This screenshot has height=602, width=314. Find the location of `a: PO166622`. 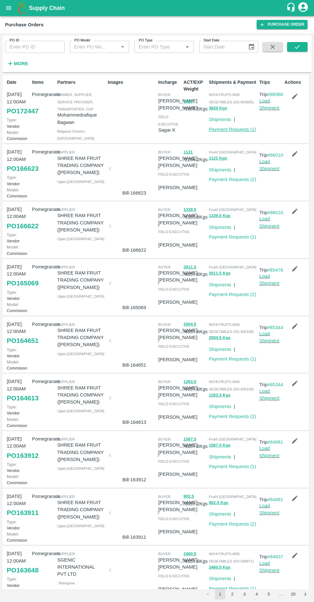

a: PO166622 is located at coordinates (22, 226).